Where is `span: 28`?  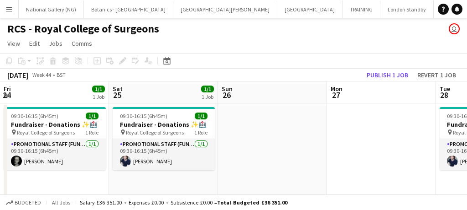 span: 28 is located at coordinates (445, 94).